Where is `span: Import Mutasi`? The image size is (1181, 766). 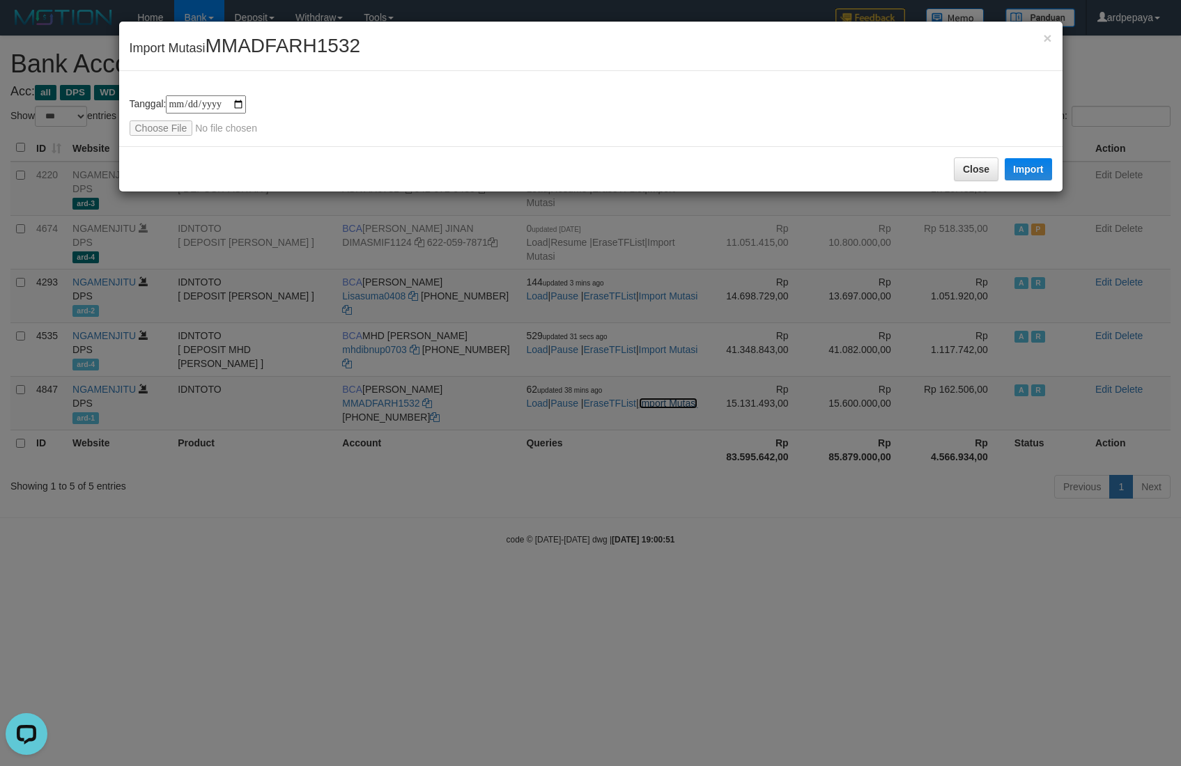
span: Import Mutasi is located at coordinates (245, 48).